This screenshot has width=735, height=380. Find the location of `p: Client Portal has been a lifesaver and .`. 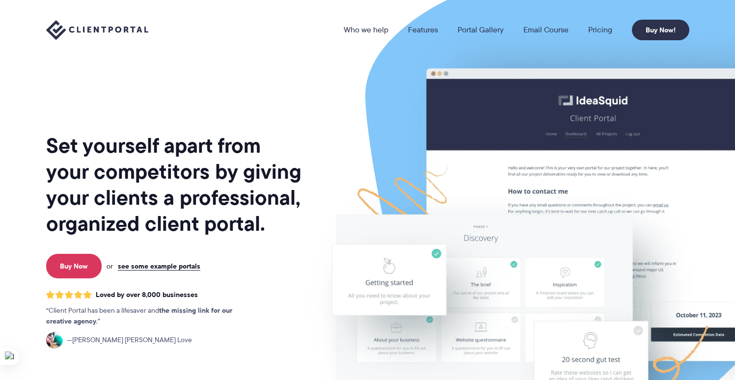

p: Client Portal has been a lifesaver and . is located at coordinates (149, 316).